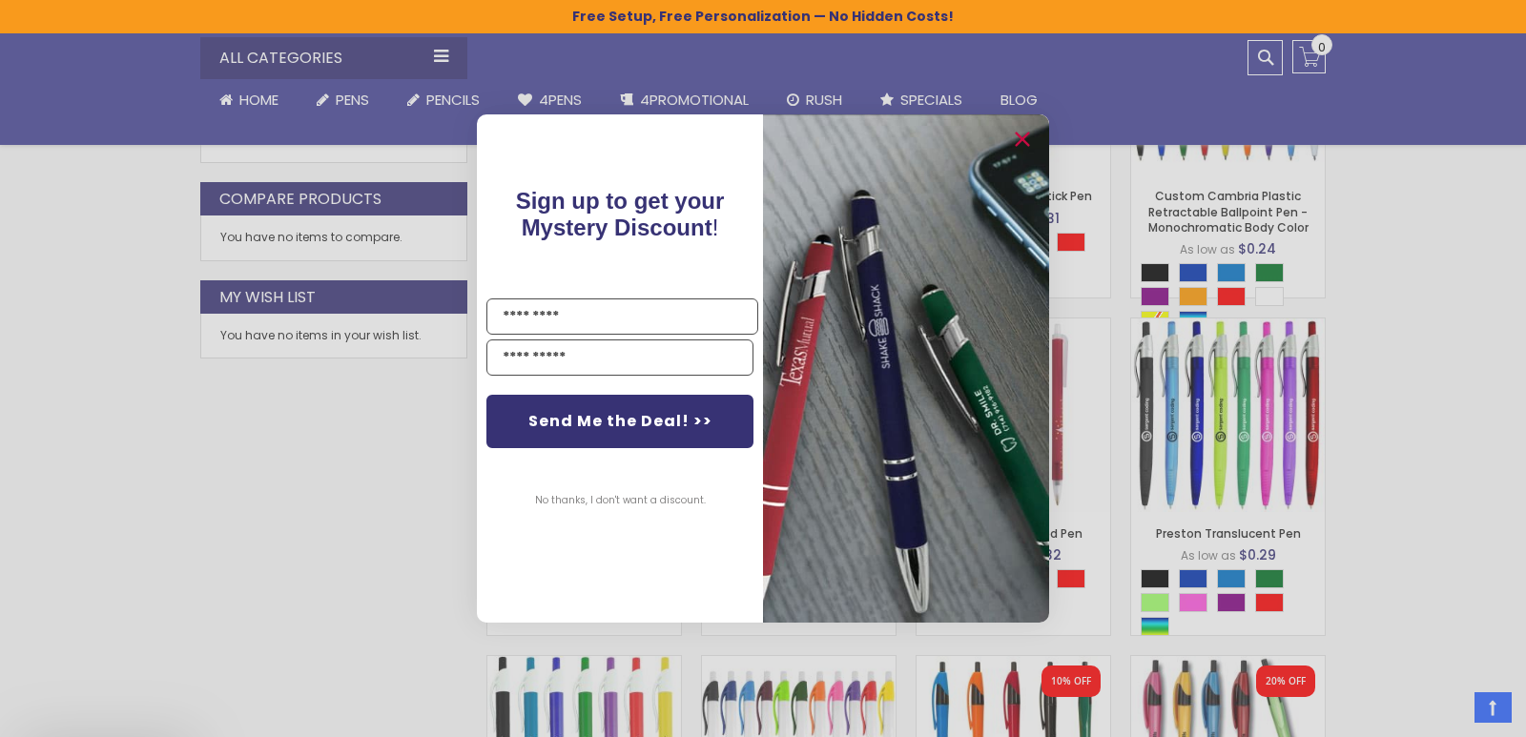  What do you see at coordinates (1022, 139) in the screenshot?
I see `button: Close dialog` at bounding box center [1022, 139].